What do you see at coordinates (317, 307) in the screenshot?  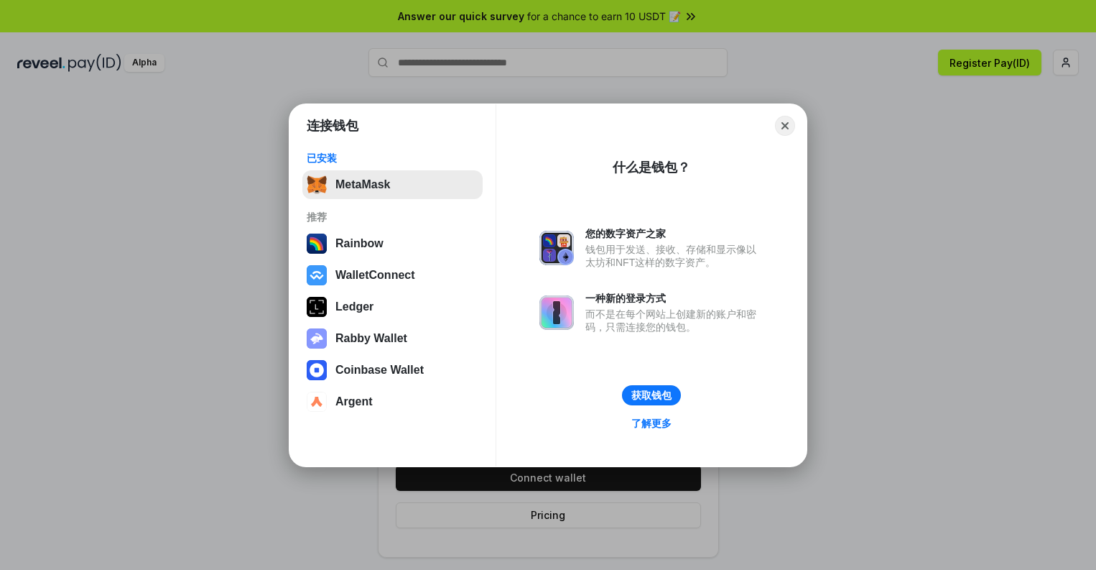 I see `img: svg+xml,%3Csvg%20xmlns%3D%22http%3A%2F%2Fwww.w3.org%2F2000%2Fsvg%22%20width%3D%2228%22%20height%3...` at bounding box center [317, 307].